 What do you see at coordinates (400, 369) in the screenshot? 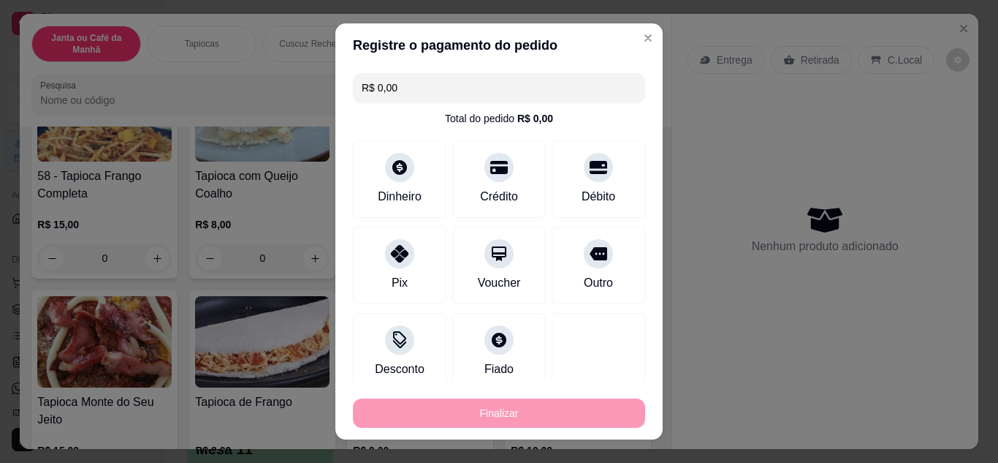
I see `div: Desconto` at bounding box center [400, 369].